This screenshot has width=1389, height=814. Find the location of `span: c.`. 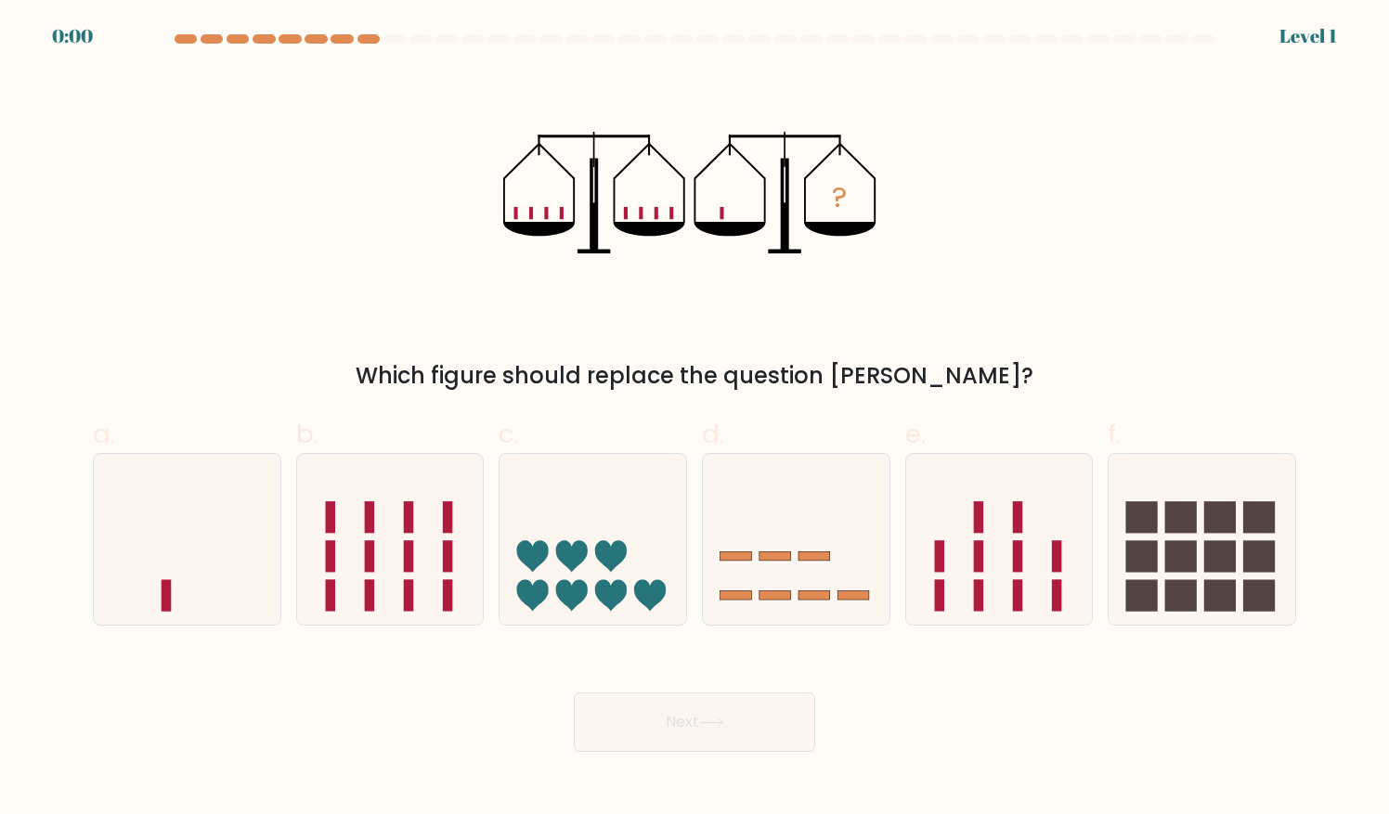

span: c. is located at coordinates (509, 434).